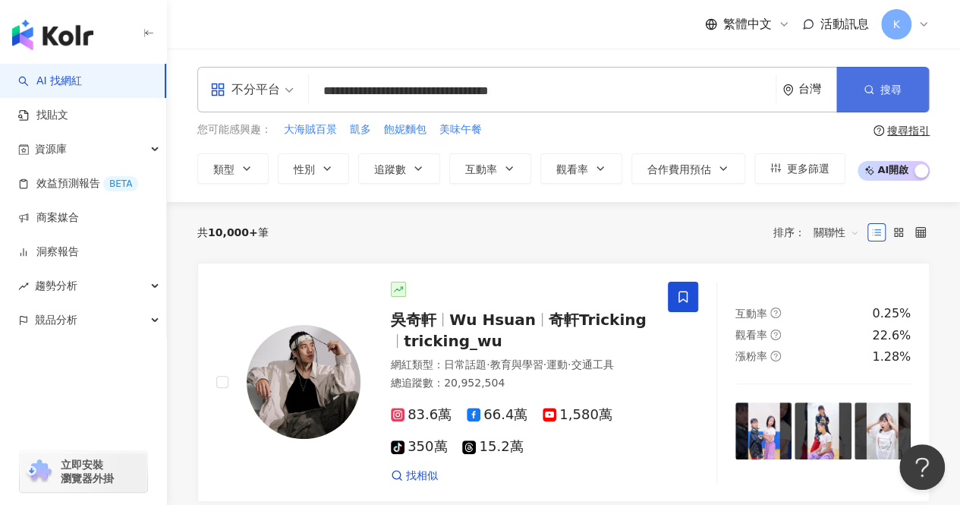  Describe the element at coordinates (421, 414) in the screenshot. I see `span: 83.6萬` at that location.